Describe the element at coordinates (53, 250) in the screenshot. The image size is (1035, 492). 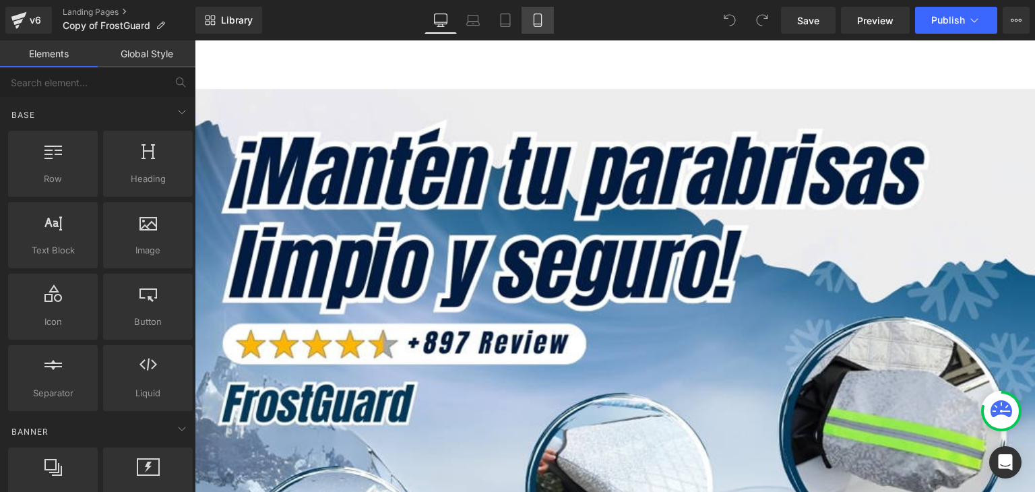
I see `span: Text Block` at that location.